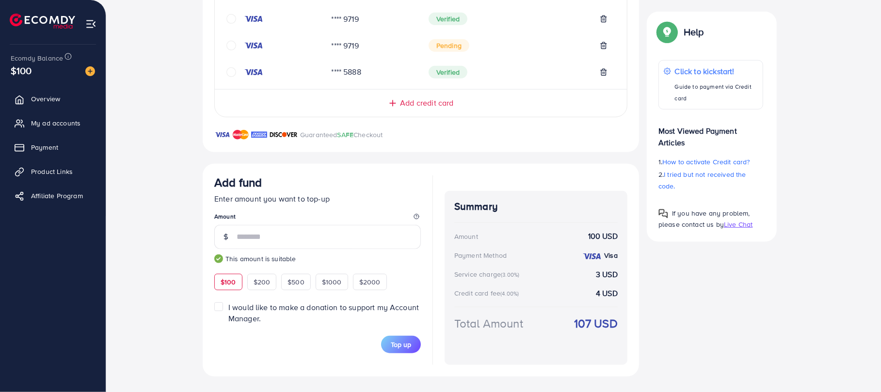 The height and width of the screenshot is (392, 881). What do you see at coordinates (53, 99) in the screenshot?
I see `a: Overview` at bounding box center [53, 99].